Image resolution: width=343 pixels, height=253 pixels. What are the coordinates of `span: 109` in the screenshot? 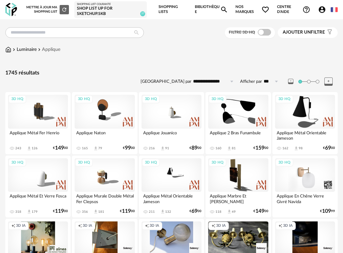 It's located at (326, 211).